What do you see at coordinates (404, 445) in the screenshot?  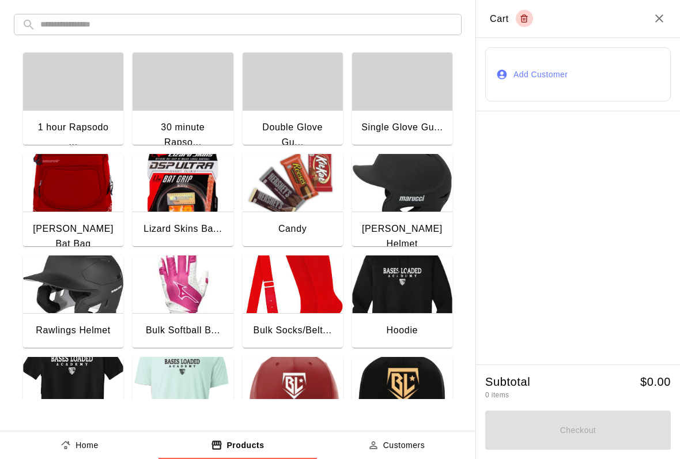 I see `p: Customers` at bounding box center [404, 445].